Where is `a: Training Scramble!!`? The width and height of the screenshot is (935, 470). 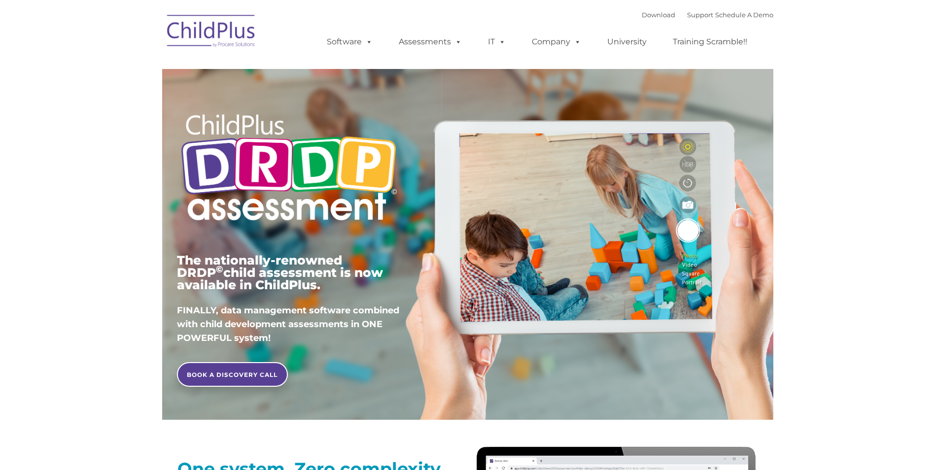 a: Training Scramble!! is located at coordinates (710, 42).